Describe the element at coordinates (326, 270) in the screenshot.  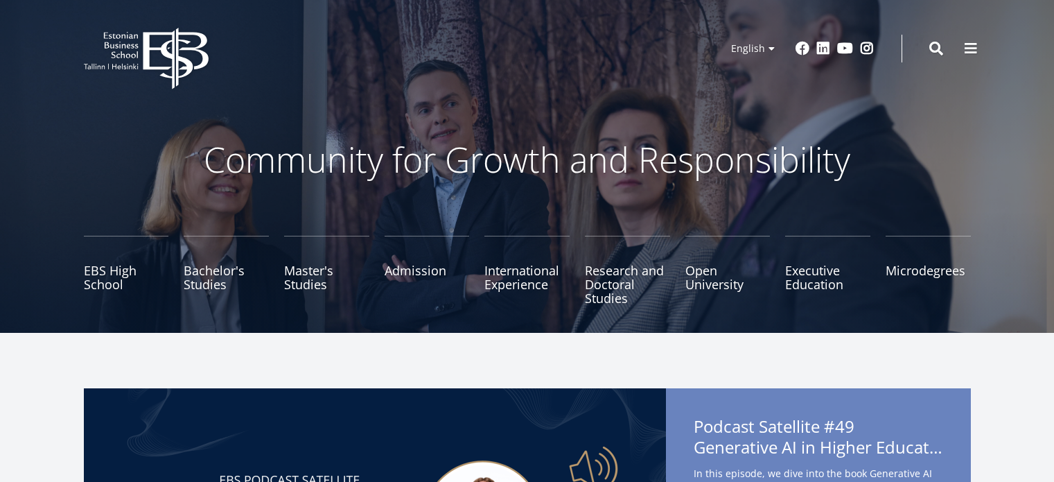
I see `a: Master's Studies` at that location.